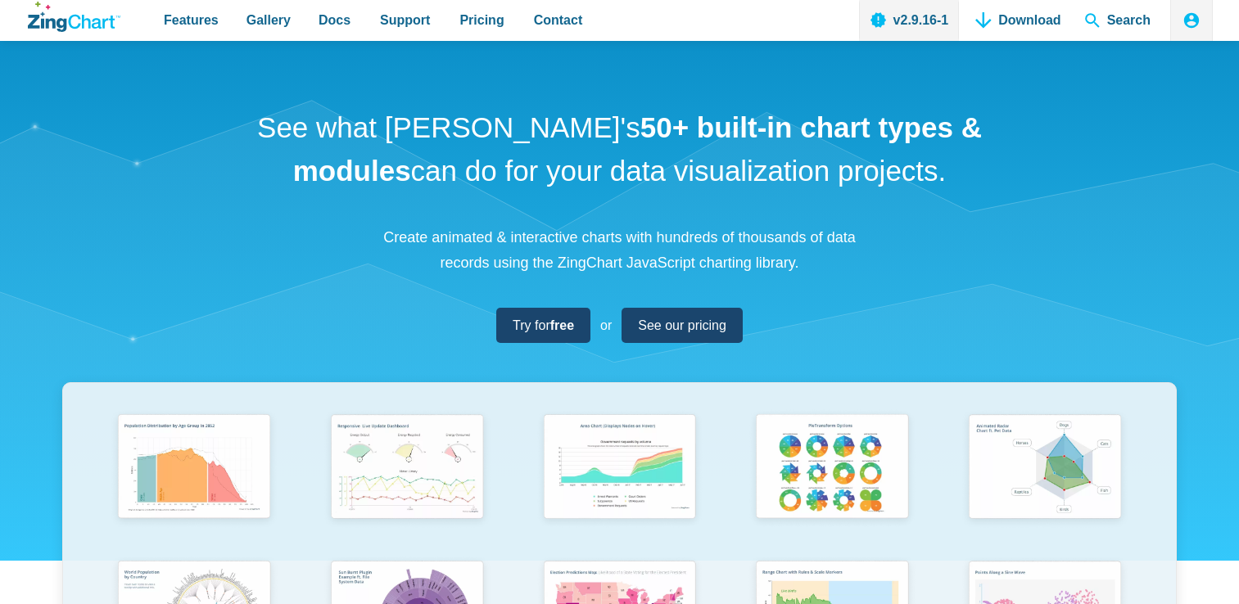  What do you see at coordinates (620, 468) in the screenshot?
I see `img: Area Chart (Displays Nodes on Hover)` at bounding box center [620, 468].